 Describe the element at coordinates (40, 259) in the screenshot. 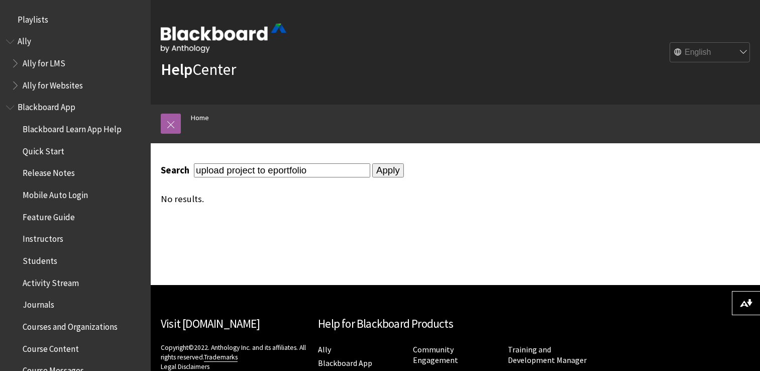

I see `span: Students` at that location.